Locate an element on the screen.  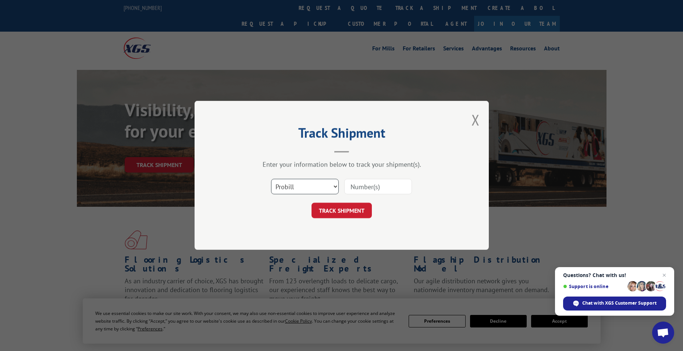
span: Support is online is located at coordinates (594, 286).